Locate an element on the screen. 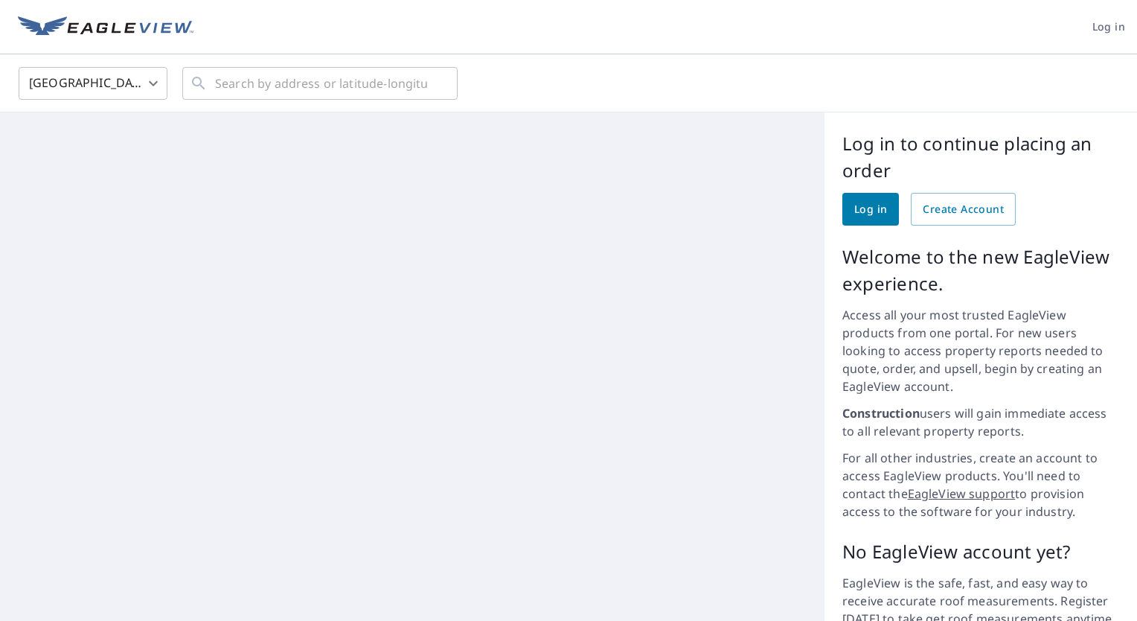 The width and height of the screenshot is (1137, 621). input: Search by address or latitude-longitude is located at coordinates (321, 83).